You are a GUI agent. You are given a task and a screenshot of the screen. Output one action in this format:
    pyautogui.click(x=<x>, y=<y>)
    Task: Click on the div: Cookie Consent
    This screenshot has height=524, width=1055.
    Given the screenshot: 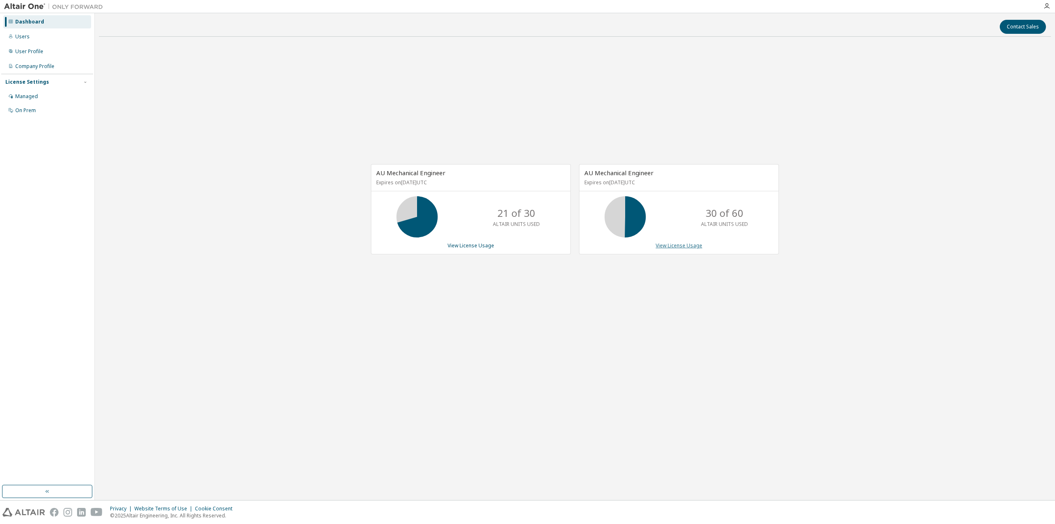 What is the action you would take?
    pyautogui.click(x=216, y=508)
    